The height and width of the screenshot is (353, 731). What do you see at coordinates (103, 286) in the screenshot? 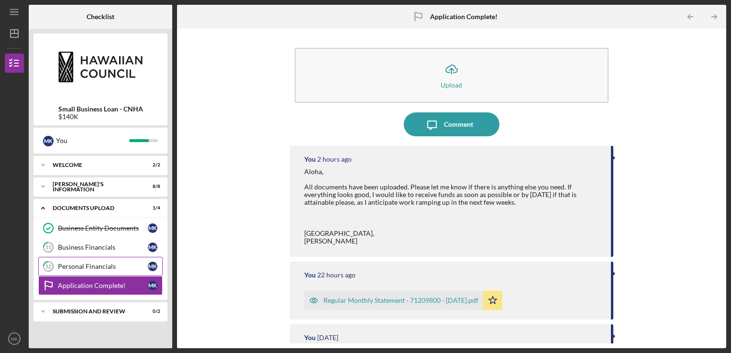
I see `div: Application Complete!` at bounding box center [103, 286].